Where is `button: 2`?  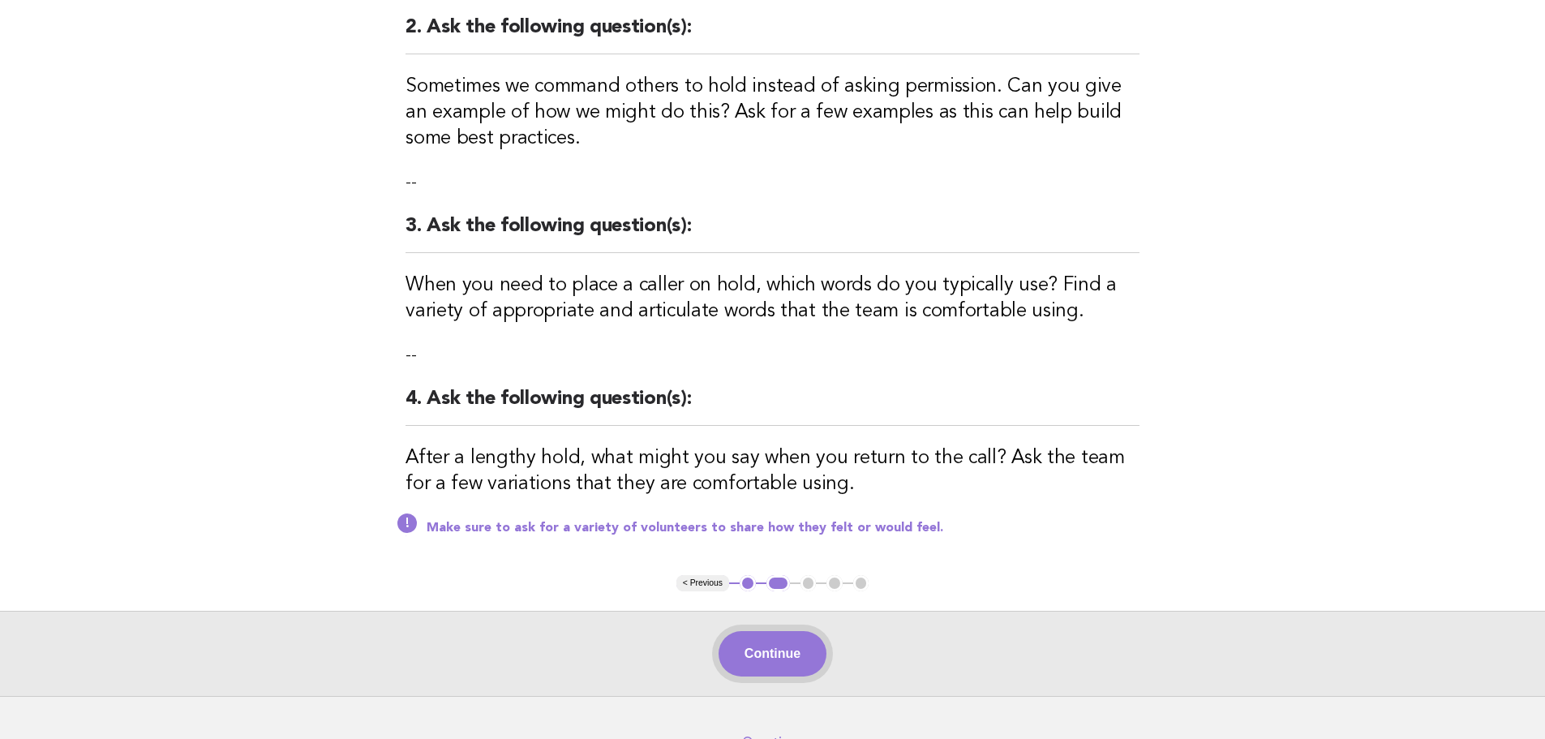 button: 2 is located at coordinates (778, 583).